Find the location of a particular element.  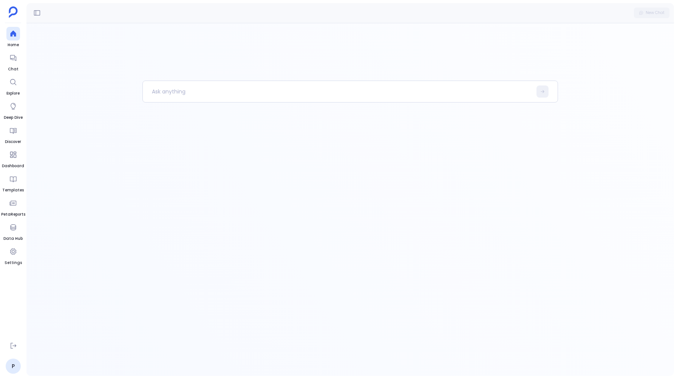

a: Discover is located at coordinates (13, 134).